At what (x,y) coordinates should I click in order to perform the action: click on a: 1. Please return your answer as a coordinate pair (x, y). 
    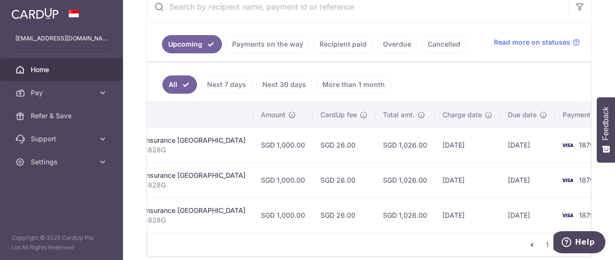
    Looking at the image, I should click on (547, 244).